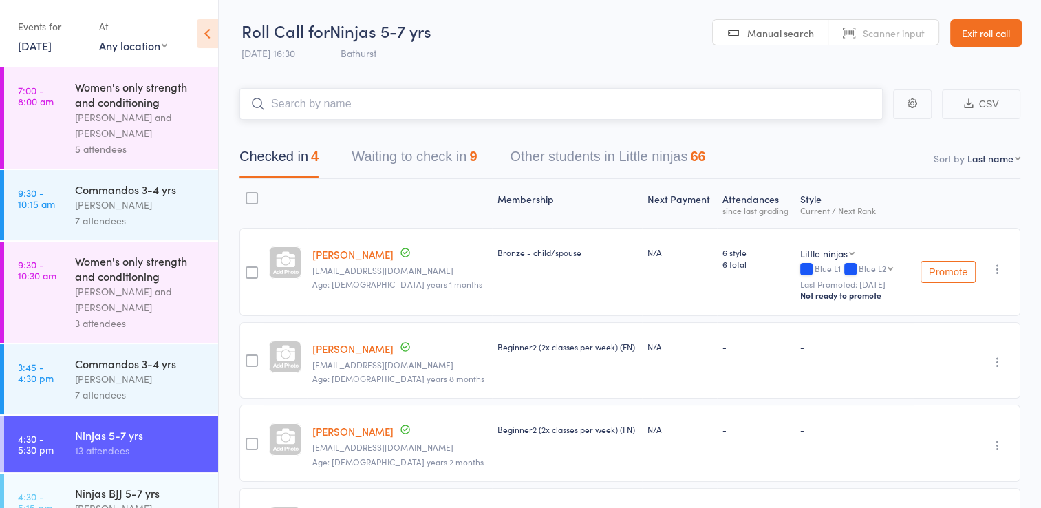  Describe the element at coordinates (949, 158) in the screenshot. I see `label: Sort by` at that location.